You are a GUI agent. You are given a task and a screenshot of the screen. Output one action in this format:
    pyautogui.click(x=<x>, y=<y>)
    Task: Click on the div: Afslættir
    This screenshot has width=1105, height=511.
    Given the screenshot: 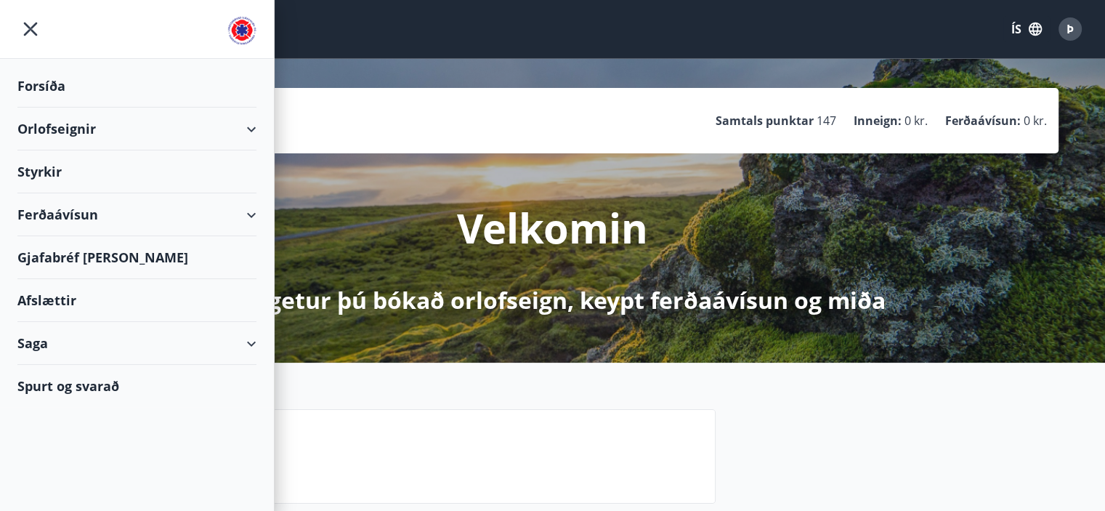 What is the action you would take?
    pyautogui.click(x=137, y=300)
    